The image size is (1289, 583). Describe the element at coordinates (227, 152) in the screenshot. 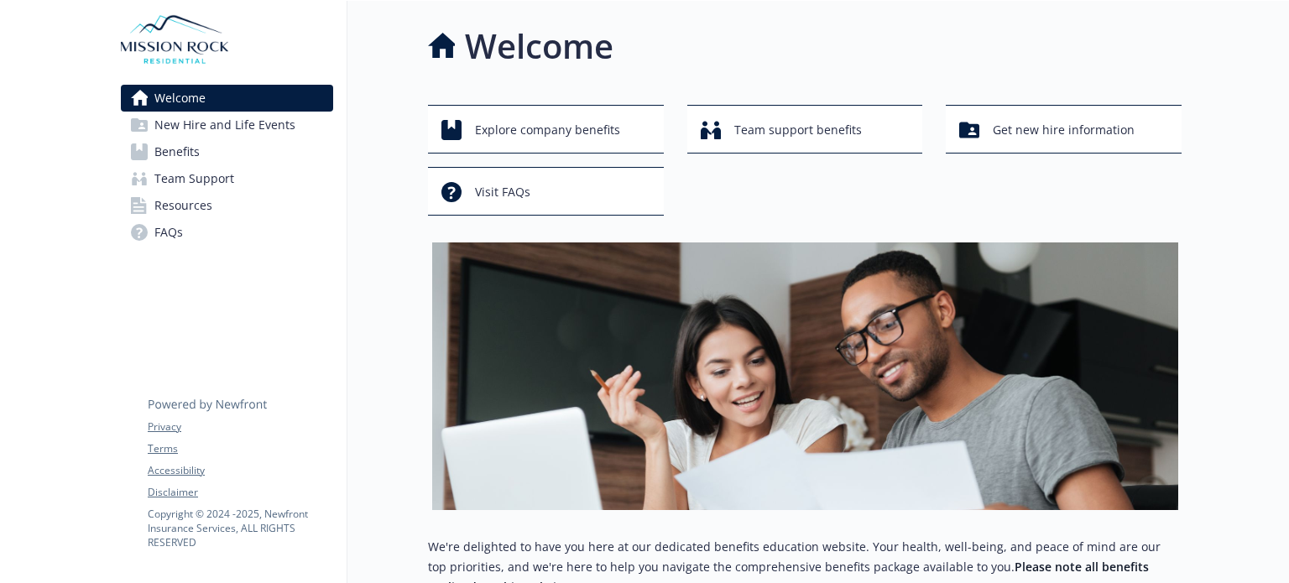

I see `a: Benefits` at that location.